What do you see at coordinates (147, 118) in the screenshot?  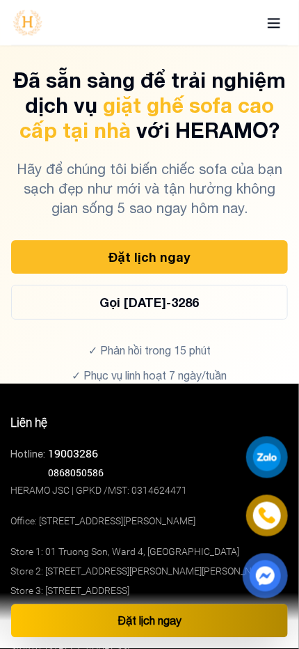 I see `span: giặt ghế sofa cao cấp tại nhà` at bounding box center [147, 118].